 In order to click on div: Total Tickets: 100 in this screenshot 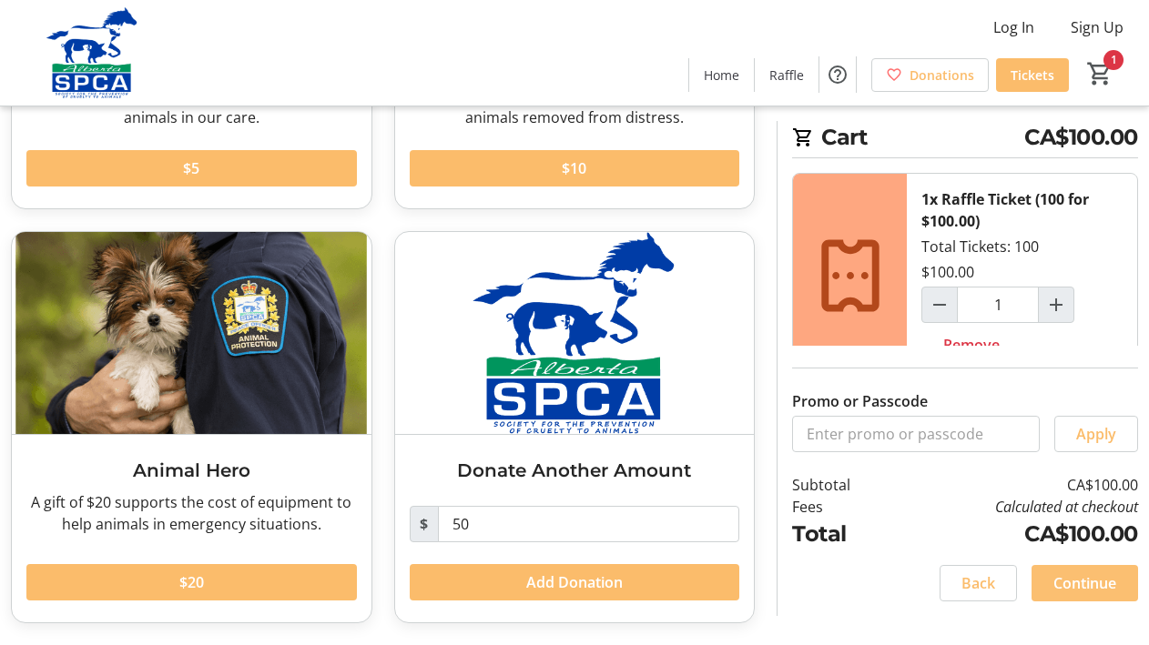, I will do `click(1021, 276)`.